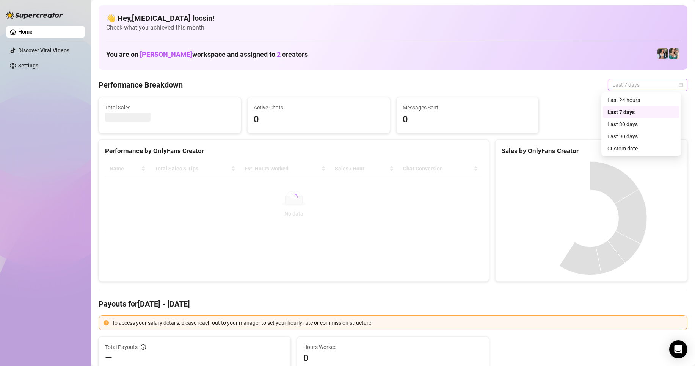  Describe the element at coordinates (143, 347) in the screenshot. I see `span: info-circle` at that location.